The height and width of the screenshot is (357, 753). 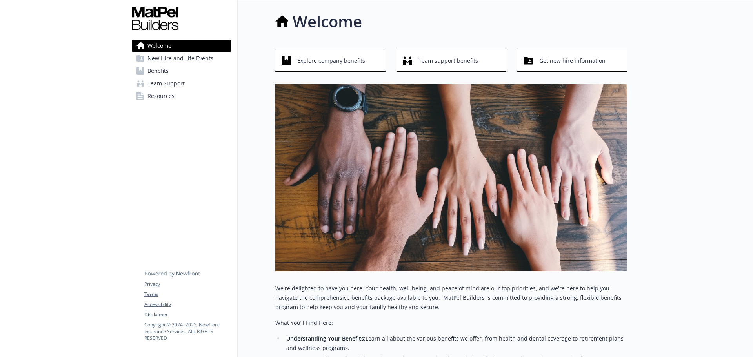 What do you see at coordinates (572, 60) in the screenshot?
I see `button: Get new hire information` at bounding box center [572, 60].